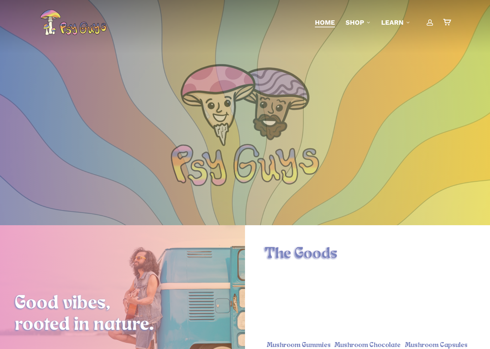  What do you see at coordinates (245, 165) in the screenshot?
I see `img: Psychedelic PsyGuys Text Logo` at bounding box center [245, 165].